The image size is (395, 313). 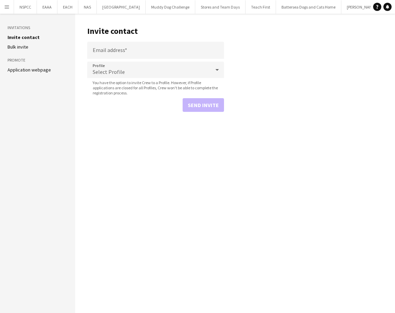 What do you see at coordinates (261, 7) in the screenshot?
I see `button: Teach First` at bounding box center [261, 7].